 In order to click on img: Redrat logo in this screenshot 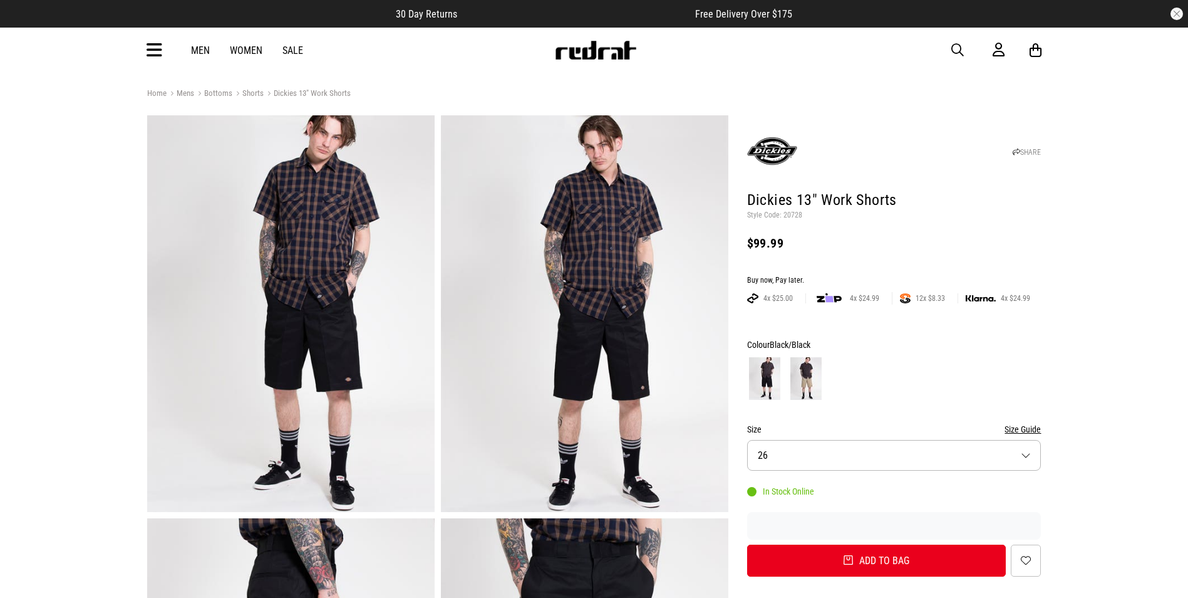, I will do `click(596, 50)`.